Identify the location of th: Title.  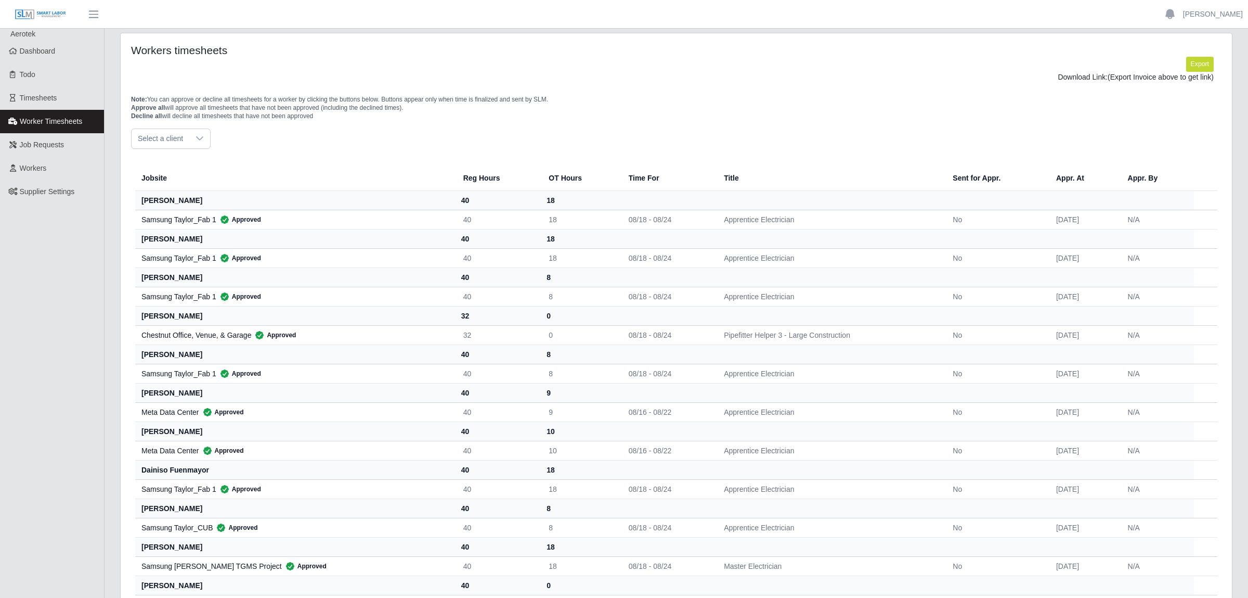
(830, 178).